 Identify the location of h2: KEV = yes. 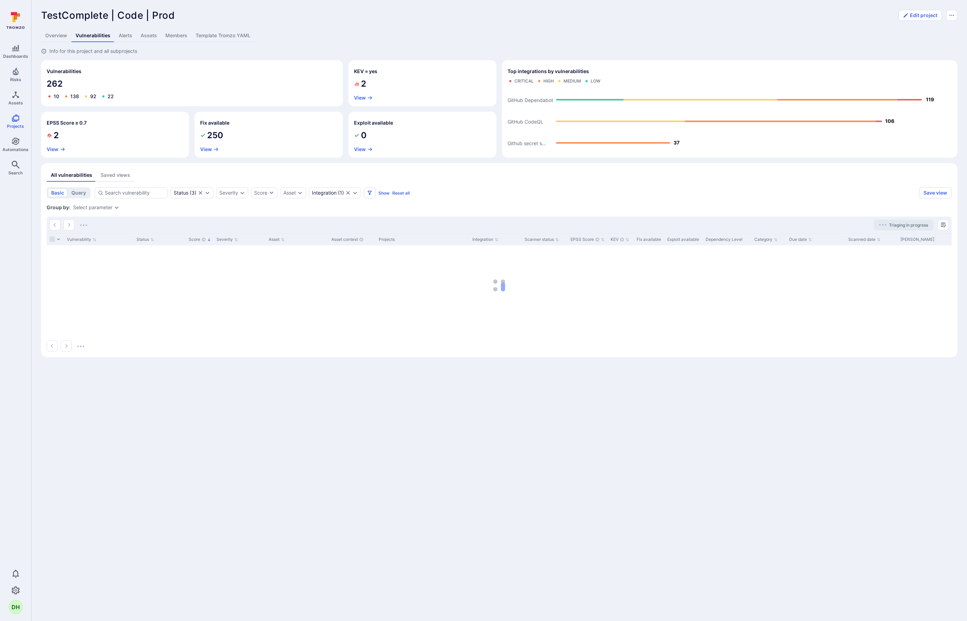
(366, 71).